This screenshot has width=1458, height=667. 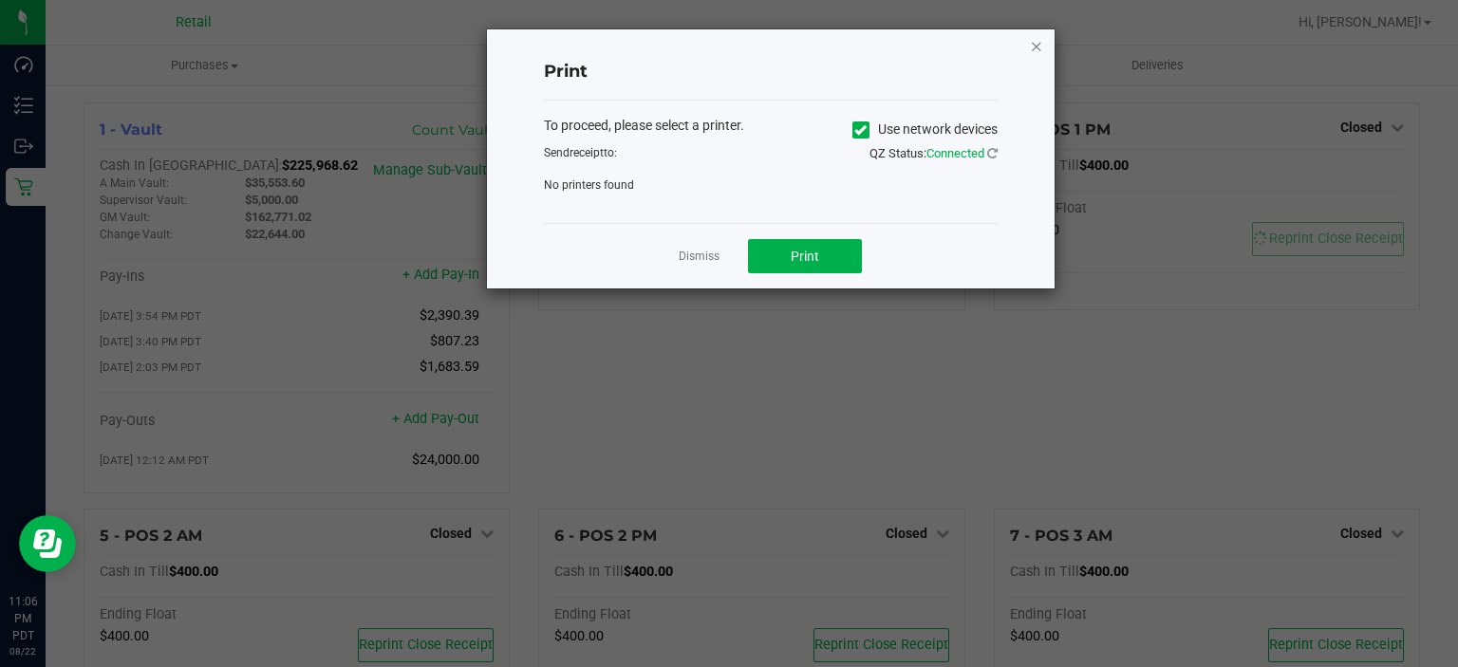 I want to click on a: Dismiss, so click(x=699, y=256).